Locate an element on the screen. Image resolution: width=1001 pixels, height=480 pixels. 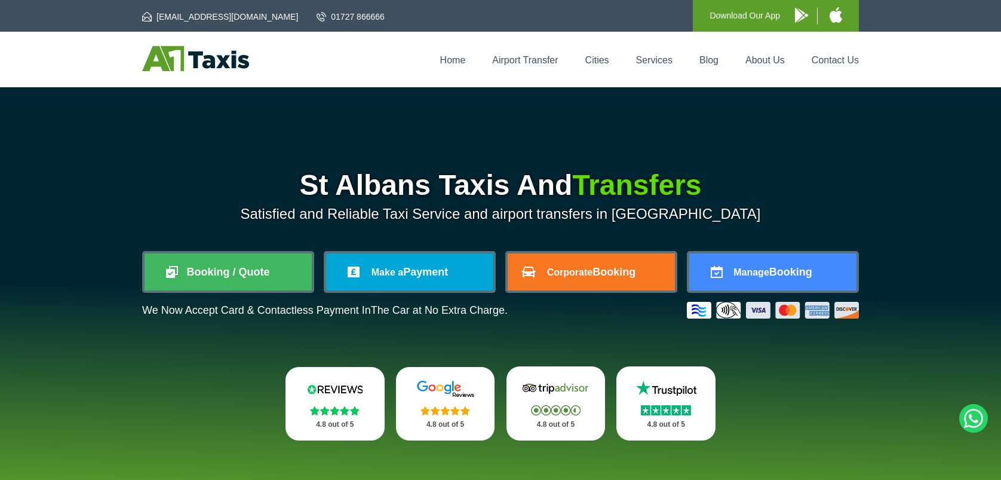
a: Google Stars 4.8 out of 5 is located at coordinates (446, 403).